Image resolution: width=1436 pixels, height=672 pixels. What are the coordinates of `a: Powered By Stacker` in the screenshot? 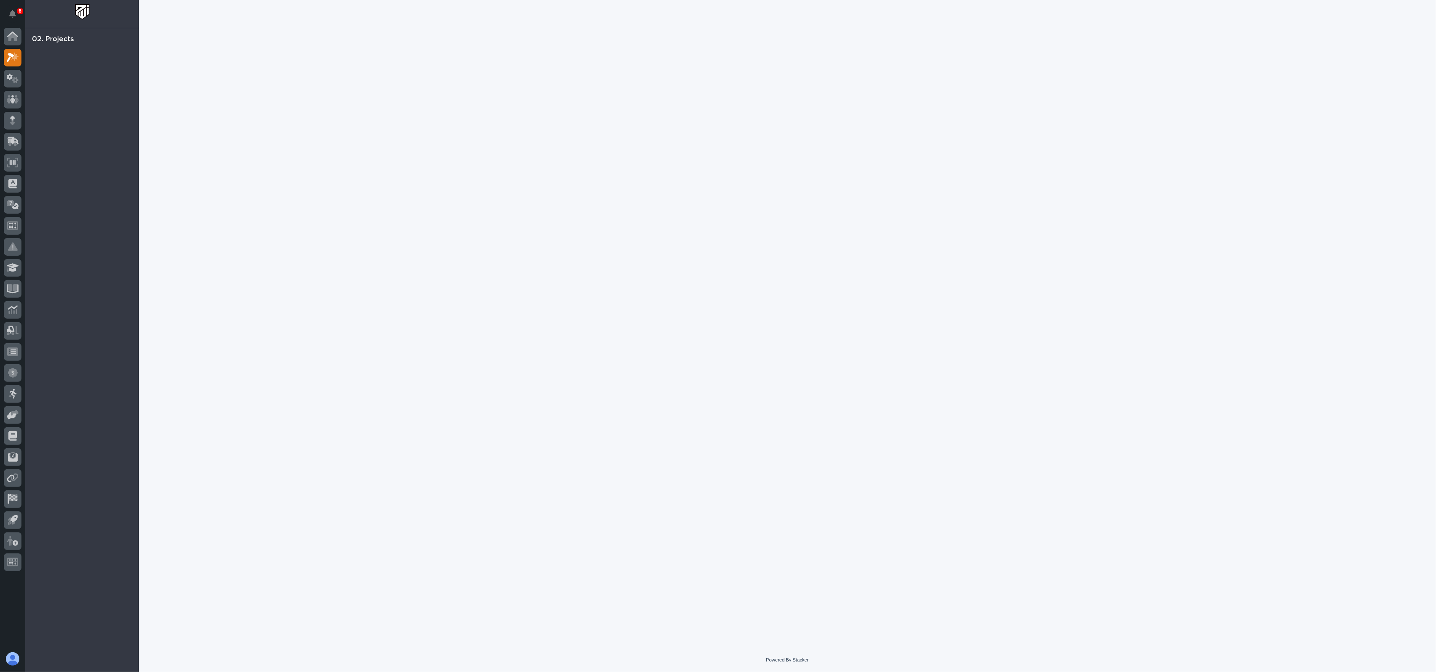 It's located at (787, 660).